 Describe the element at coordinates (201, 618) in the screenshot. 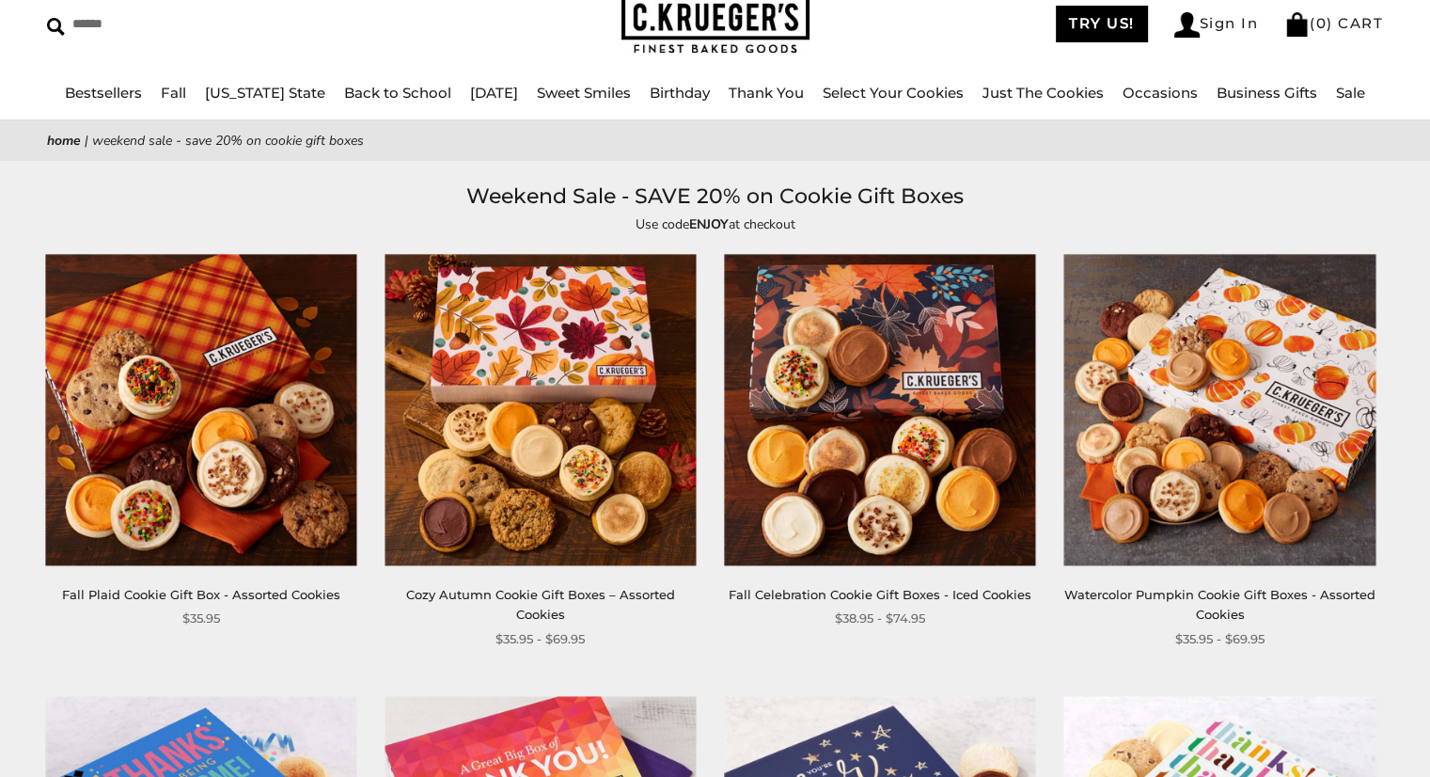

I see `span: $35.95` at that location.